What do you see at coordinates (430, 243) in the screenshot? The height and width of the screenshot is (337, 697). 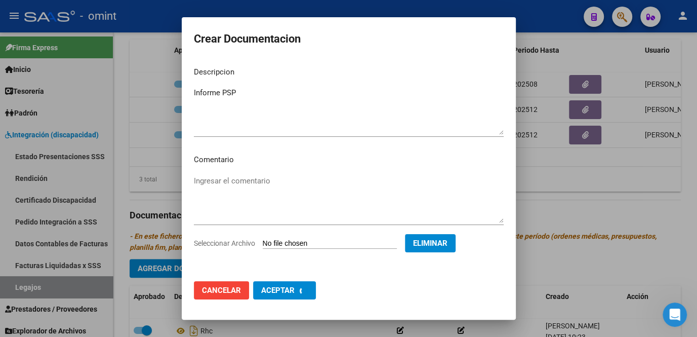 I see `span: Eliminar` at bounding box center [430, 243].